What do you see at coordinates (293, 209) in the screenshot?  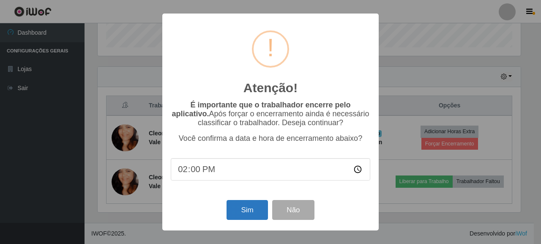 I see `button: Não` at bounding box center [293, 209].